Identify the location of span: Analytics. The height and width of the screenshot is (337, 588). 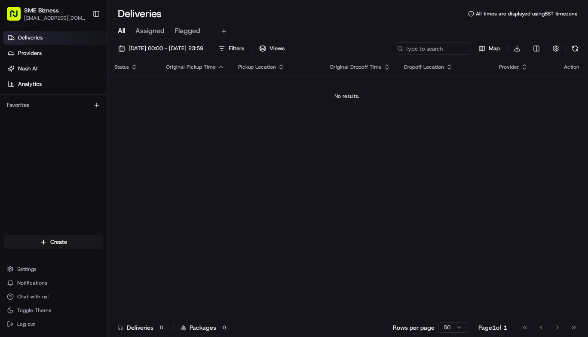
(30, 84).